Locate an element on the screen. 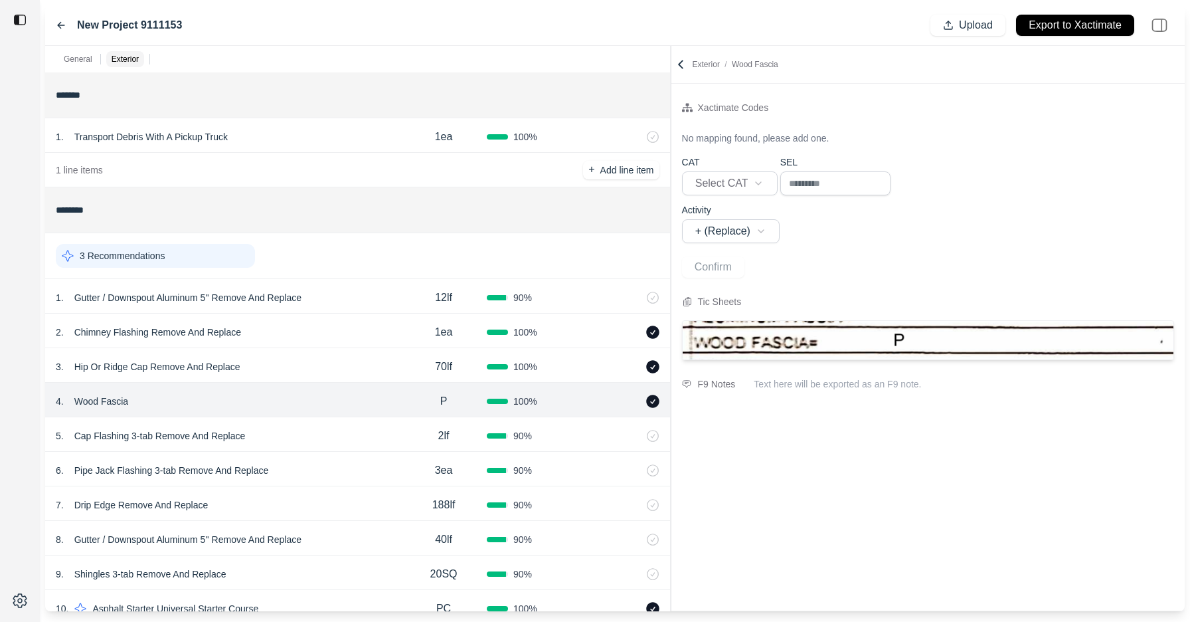 This screenshot has width=1190, height=622. p: 2 . is located at coordinates (60, 332).